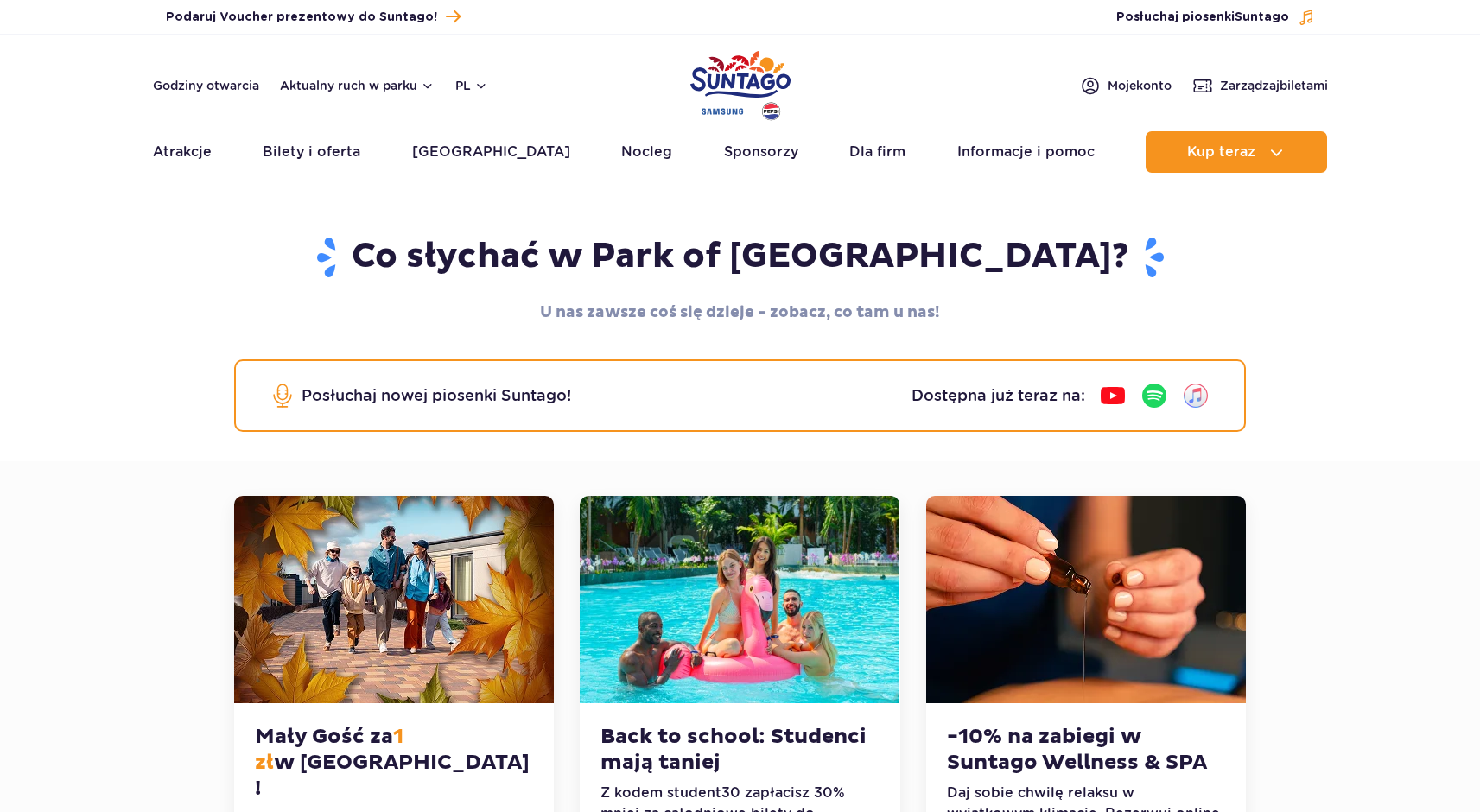 This screenshot has width=1480, height=812. Describe the element at coordinates (740, 599) in the screenshot. I see `img: Back to school: Studenci mają taniej` at that location.